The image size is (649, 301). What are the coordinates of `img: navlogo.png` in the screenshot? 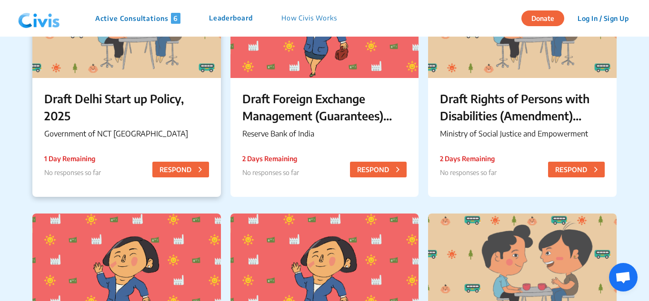 It's located at (39, 19).